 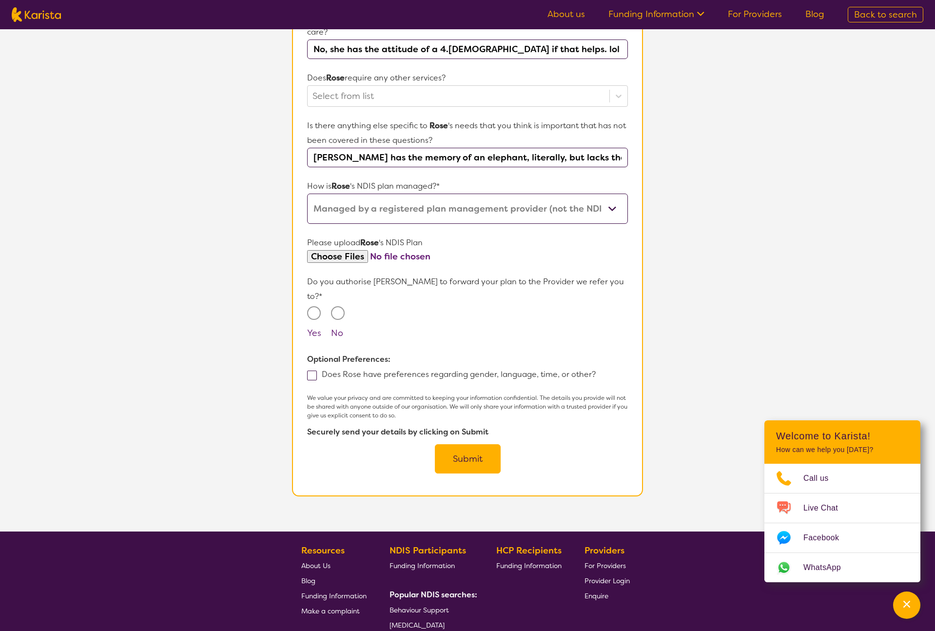 I want to click on span: Blog, so click(x=308, y=581).